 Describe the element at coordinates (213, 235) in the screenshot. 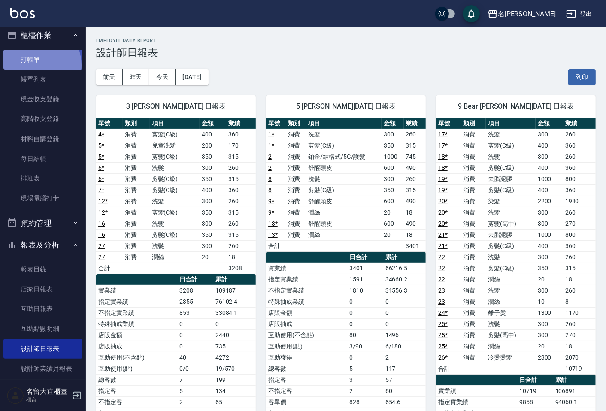

I see `td: 350` at that location.